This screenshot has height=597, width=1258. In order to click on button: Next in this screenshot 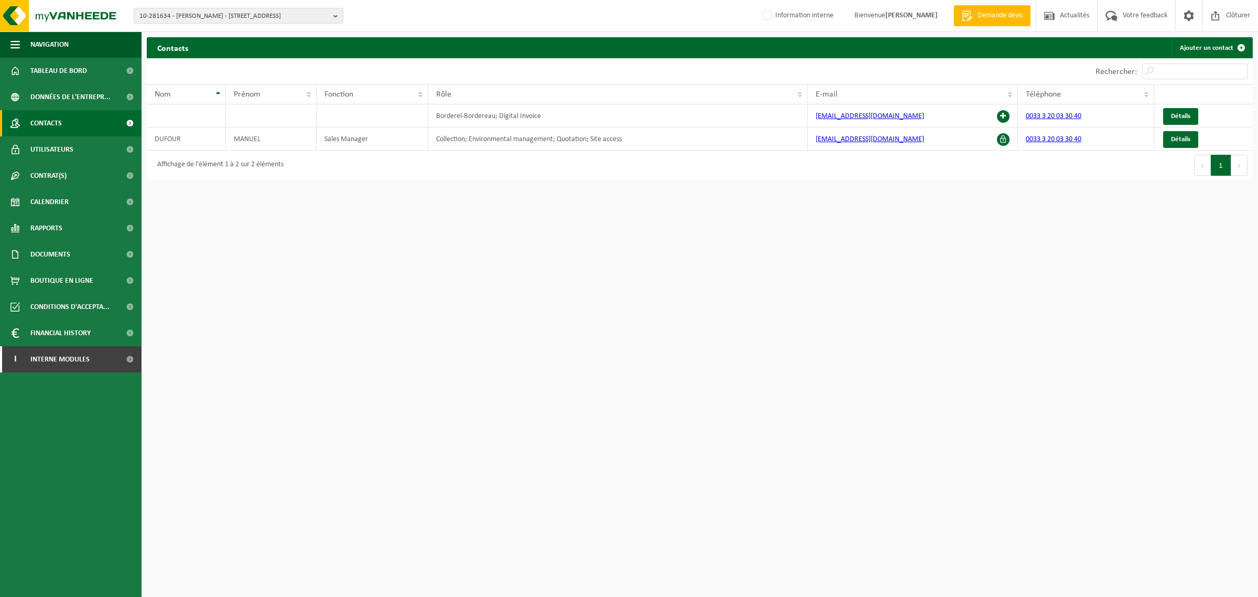, I will do `click(1239, 165)`.